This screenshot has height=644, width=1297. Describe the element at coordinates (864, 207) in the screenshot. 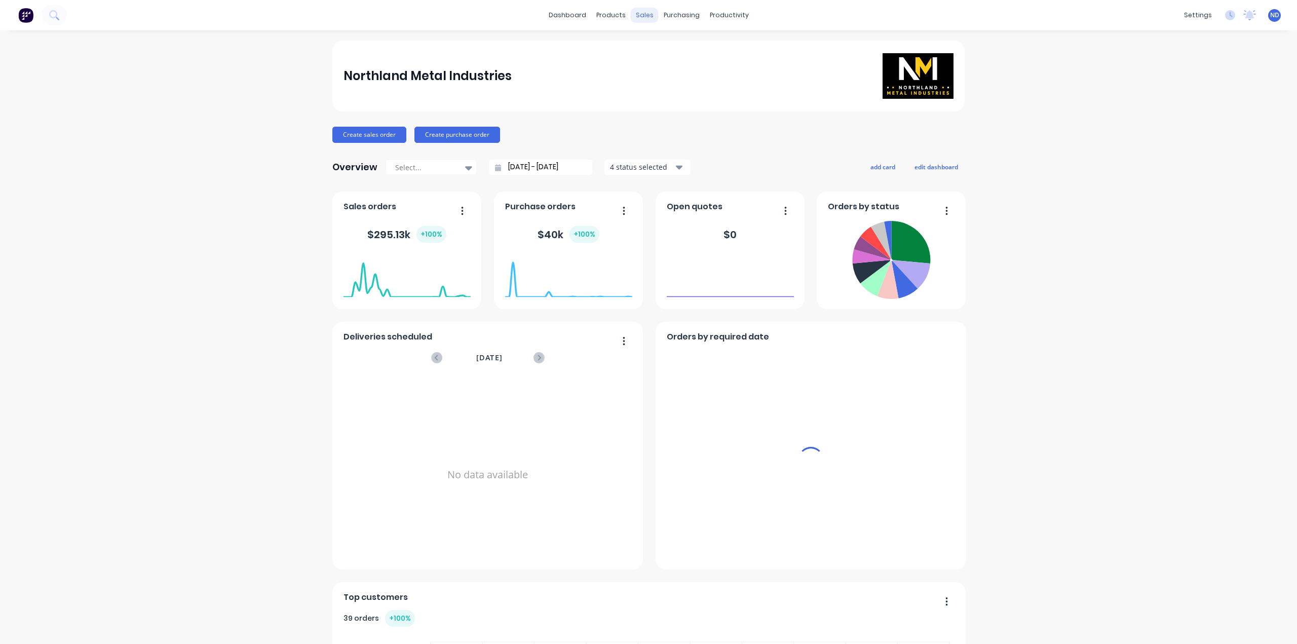

I see `span: Orders by status` at that location.